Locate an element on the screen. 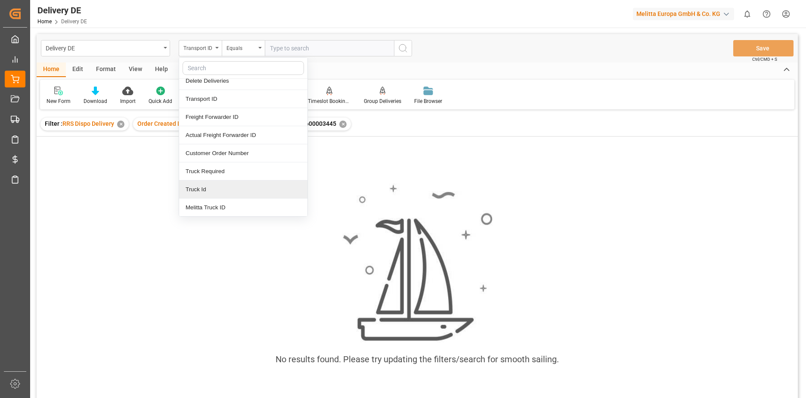  div: Quick Add is located at coordinates (160, 101).